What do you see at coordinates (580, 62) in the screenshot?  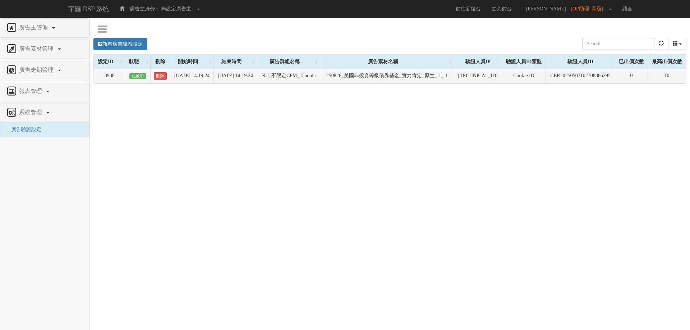 I see `div: 驗證人員ID` at bounding box center [580, 62].